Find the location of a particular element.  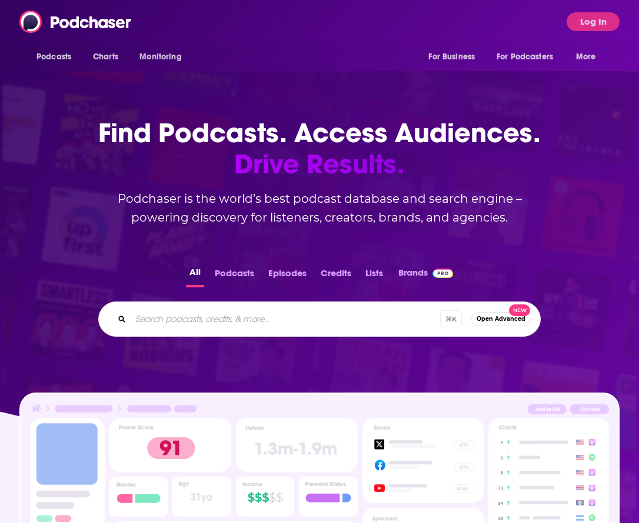

img: Podchaser - Follow, Share and Rate Podcasts is located at coordinates (76, 22).